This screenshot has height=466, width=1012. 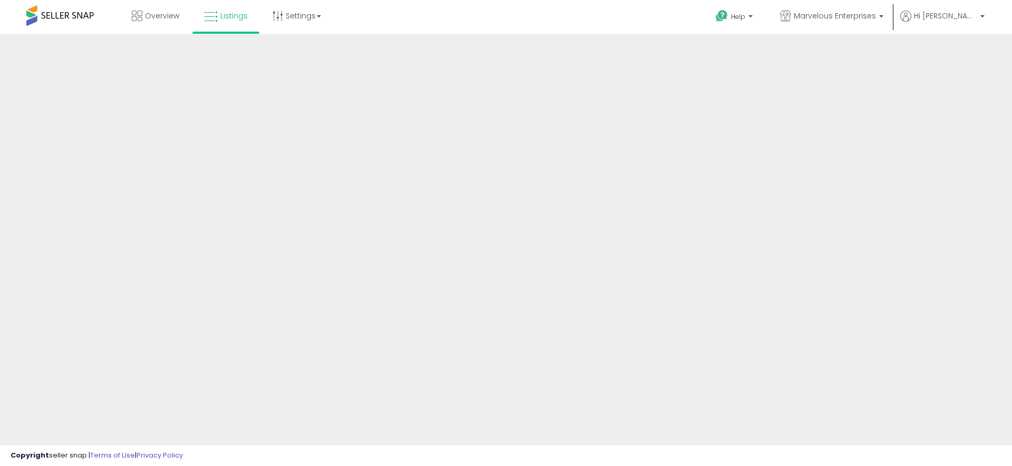 I want to click on span: Help, so click(x=738, y=16).